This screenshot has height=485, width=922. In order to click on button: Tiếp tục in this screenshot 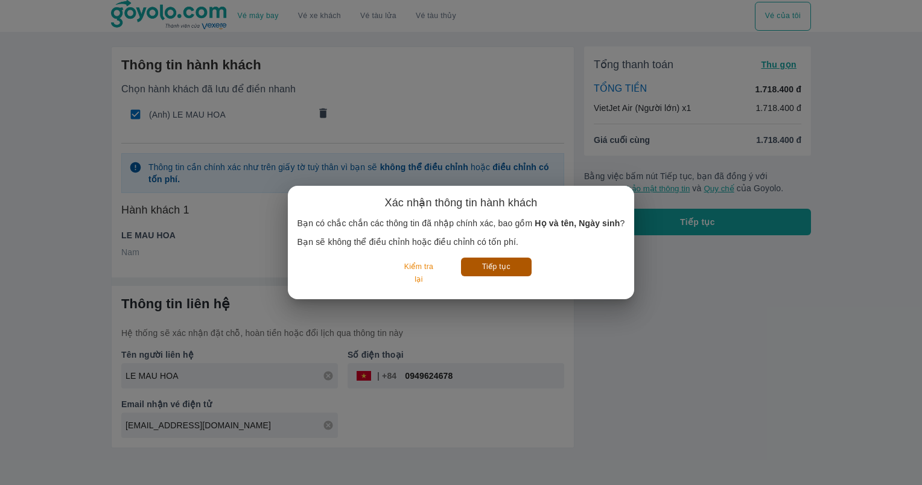, I will do `click(496, 267)`.